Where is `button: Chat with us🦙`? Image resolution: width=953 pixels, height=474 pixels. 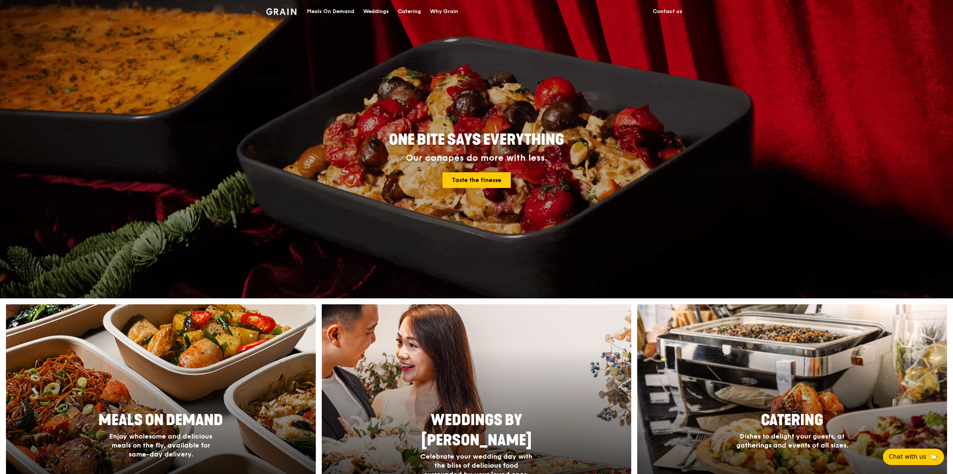 button: Chat with us🦙 is located at coordinates (914, 457).